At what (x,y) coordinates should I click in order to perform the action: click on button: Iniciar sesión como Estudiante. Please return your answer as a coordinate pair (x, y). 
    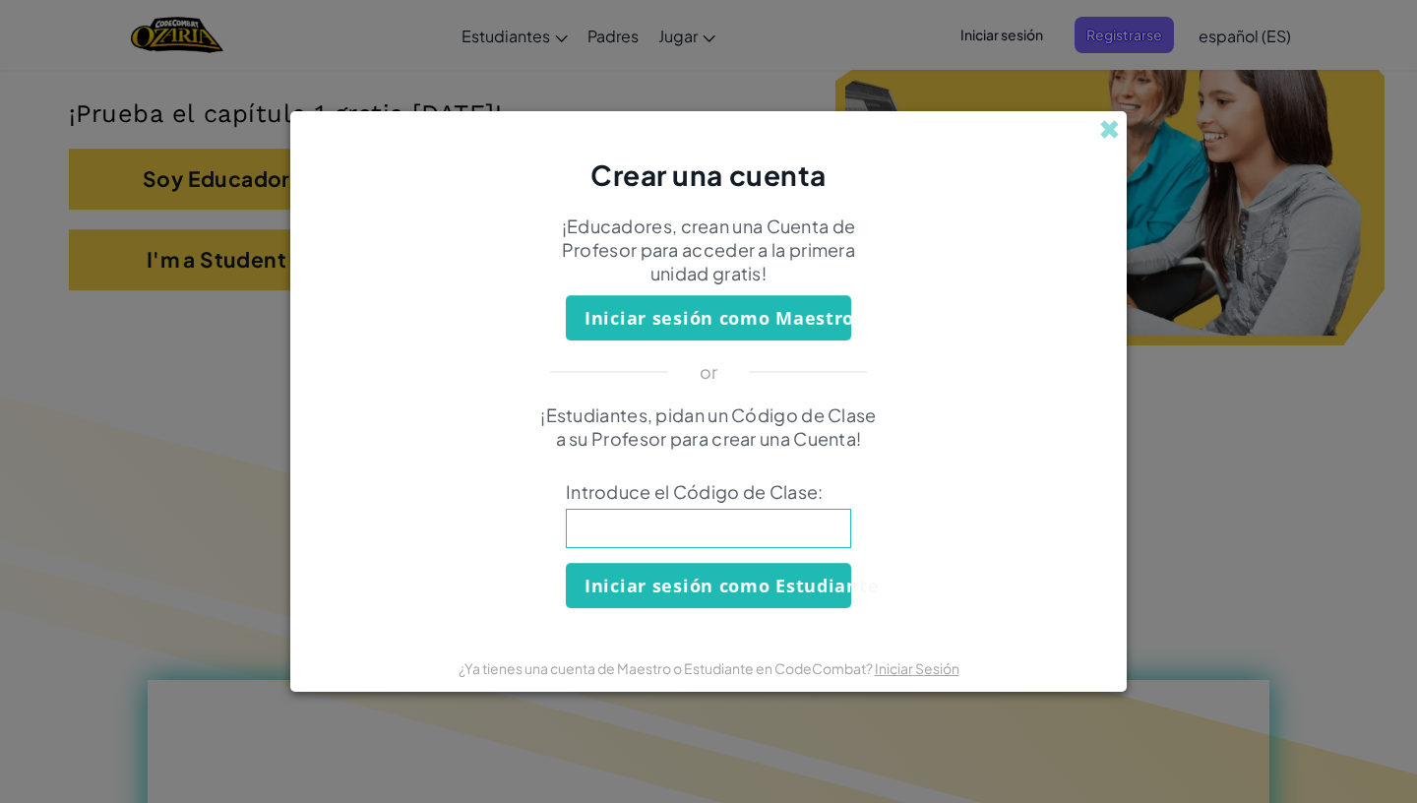
    Looking at the image, I should click on (709, 586).